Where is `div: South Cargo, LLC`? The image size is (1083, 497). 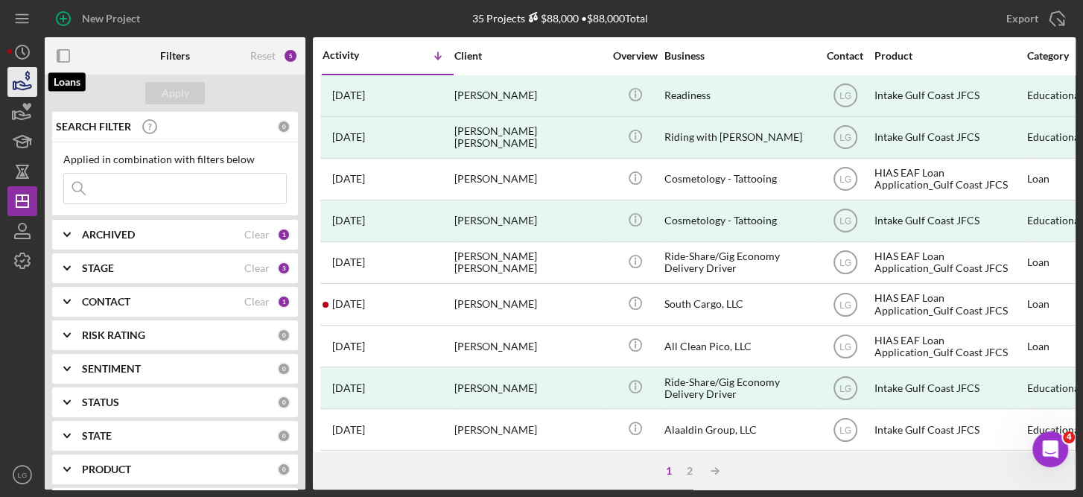 div: South Cargo, LLC is located at coordinates (739, 304).